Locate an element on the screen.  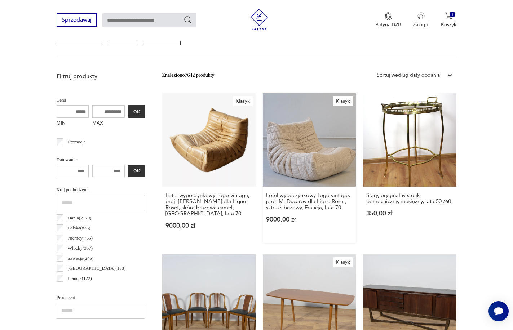
a: KlasykFotel wypoczynkowy Togo vintage, proj. M. Ducaroy dla Ligne Roset, sztruks beżowy, Francja,... is located at coordinates (309, 168).